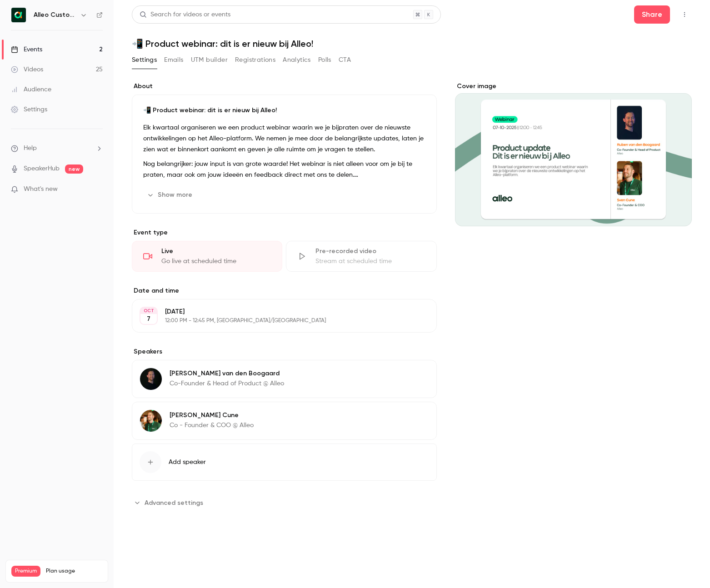  Describe the element at coordinates (207, 256) in the screenshot. I see `div: LiveGo live at scheduled time` at that location.